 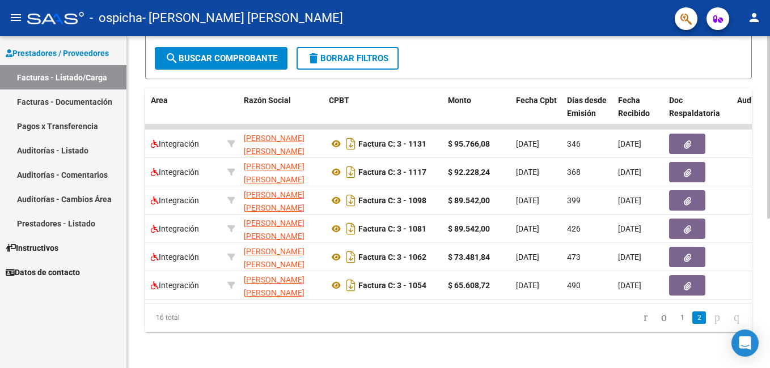 What do you see at coordinates (634, 107) in the screenshot?
I see `span: Fecha Recibido` at bounding box center [634, 107].